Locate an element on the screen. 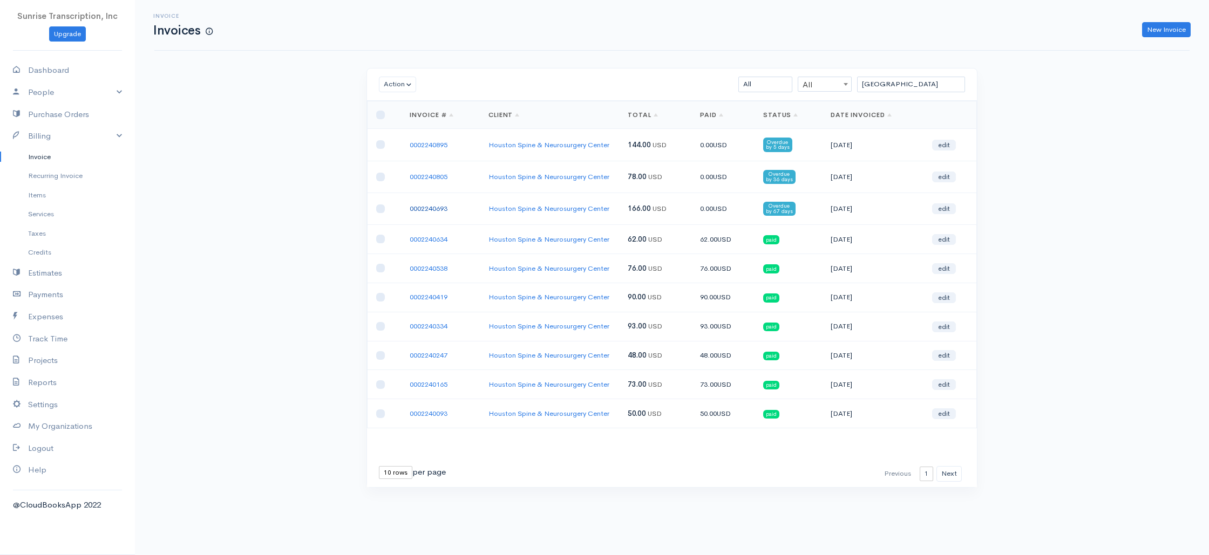 Image resolution: width=1209 pixels, height=555 pixels. a: 0002240419 is located at coordinates (429, 297).